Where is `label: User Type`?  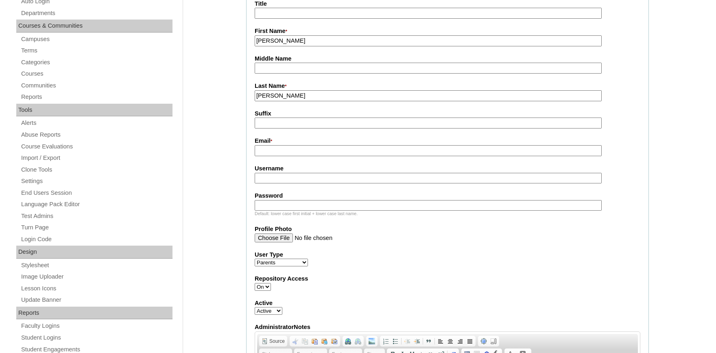
label: User Type is located at coordinates (447, 255).